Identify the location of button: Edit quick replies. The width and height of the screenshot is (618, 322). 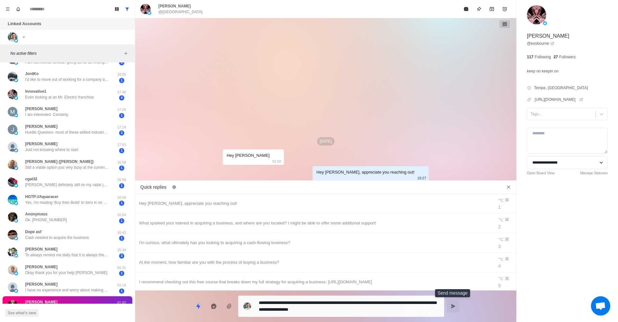
(174, 187).